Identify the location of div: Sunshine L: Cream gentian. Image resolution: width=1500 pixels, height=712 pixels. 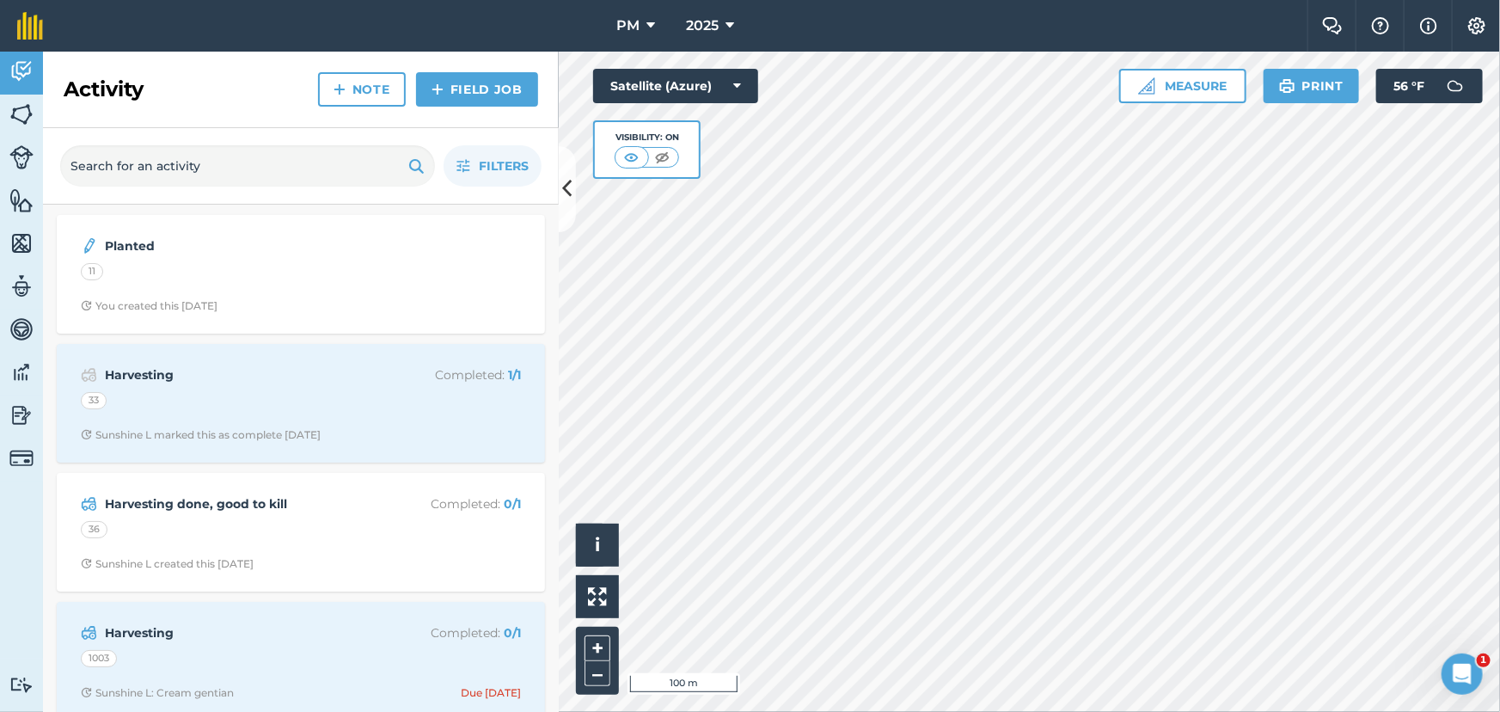
(157, 693).